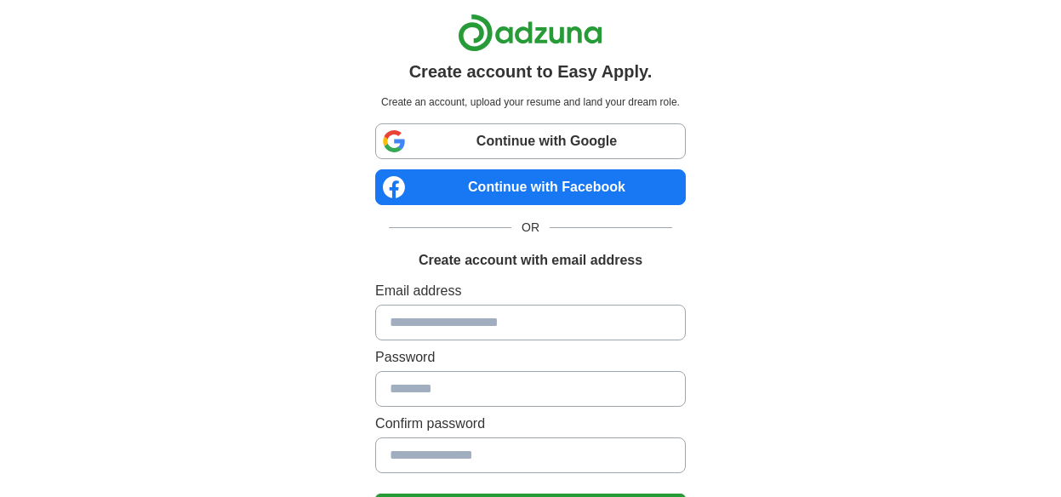 This screenshot has width=1061, height=497. Describe the element at coordinates (530, 32) in the screenshot. I see `img: Adzuna logo` at that location.